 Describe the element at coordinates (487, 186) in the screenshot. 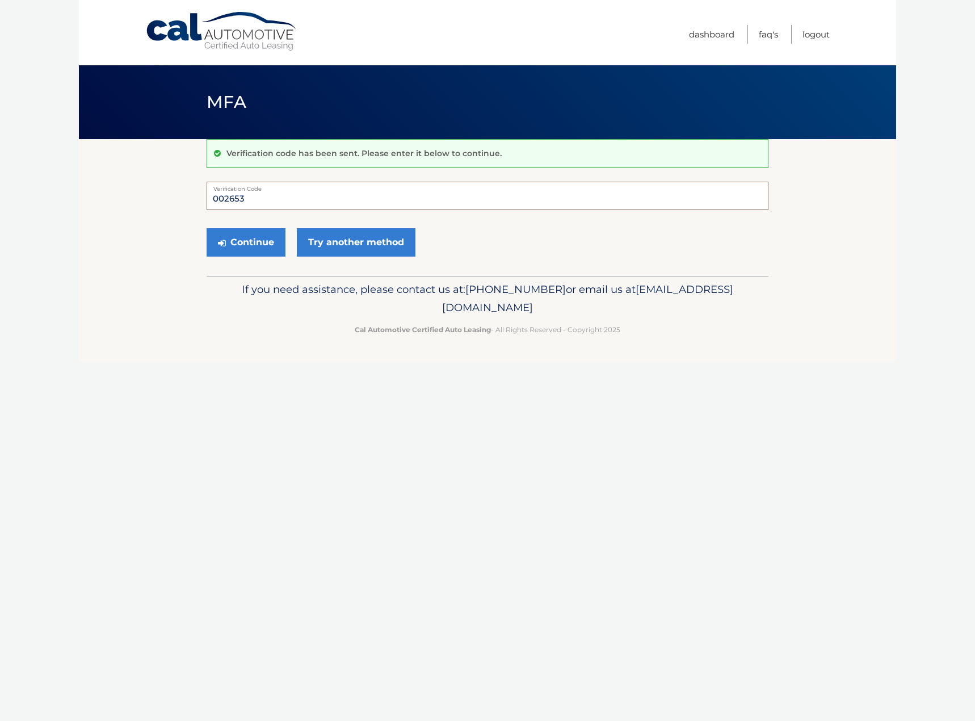

I see `label: Verification Code` at that location.